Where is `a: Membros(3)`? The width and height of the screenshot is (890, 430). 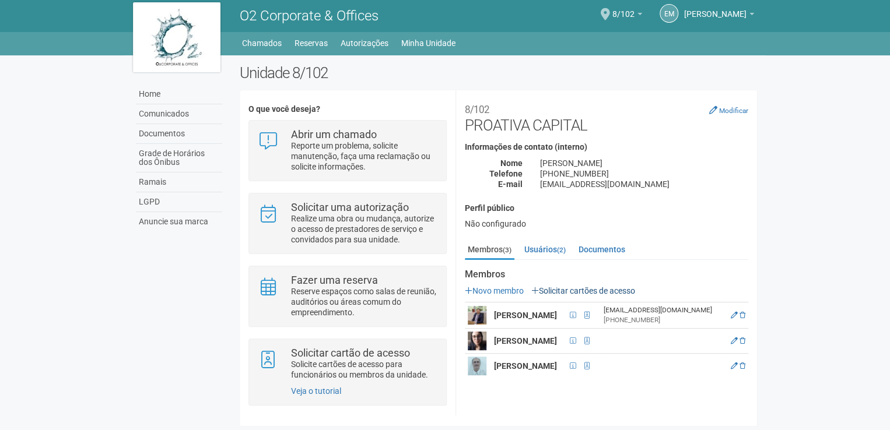
a: Membros(3) is located at coordinates (489, 250).